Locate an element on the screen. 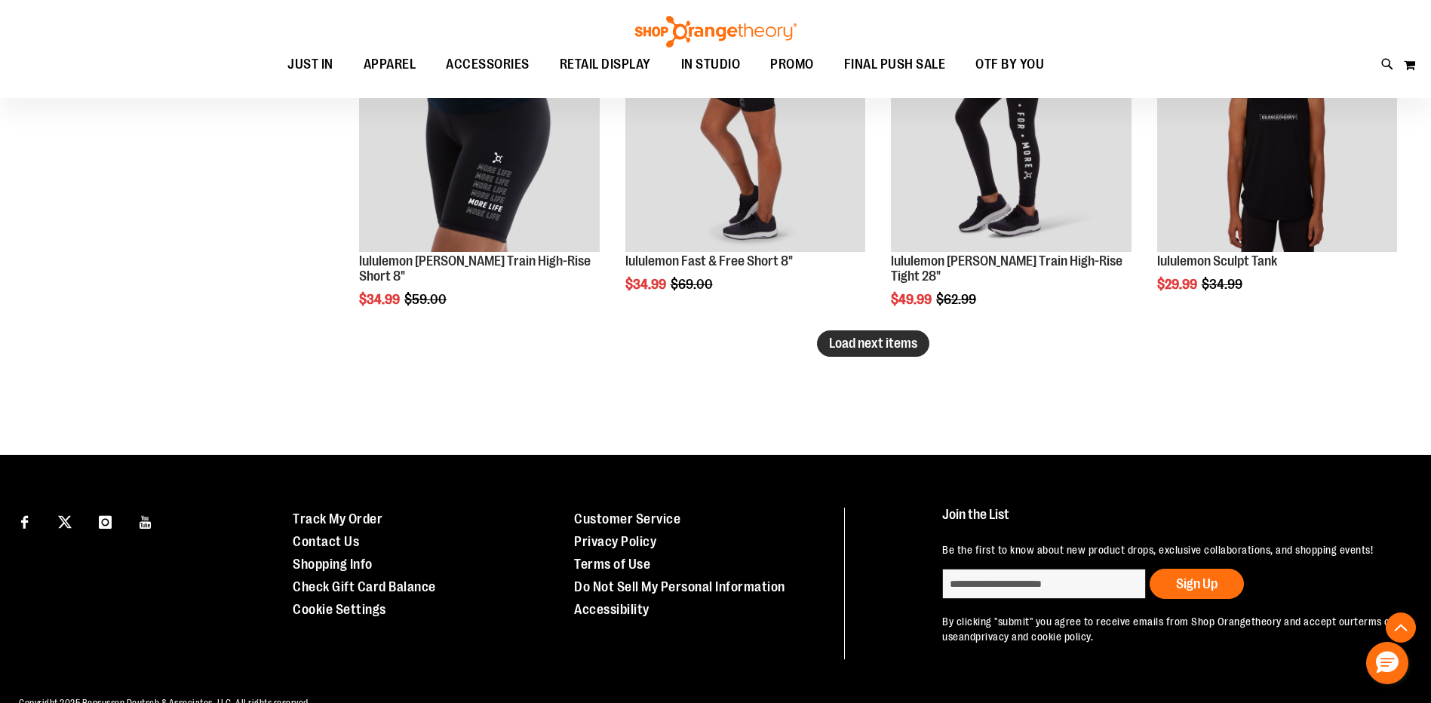 The width and height of the screenshot is (1431, 703). a: Terms of Use is located at coordinates (612, 564).